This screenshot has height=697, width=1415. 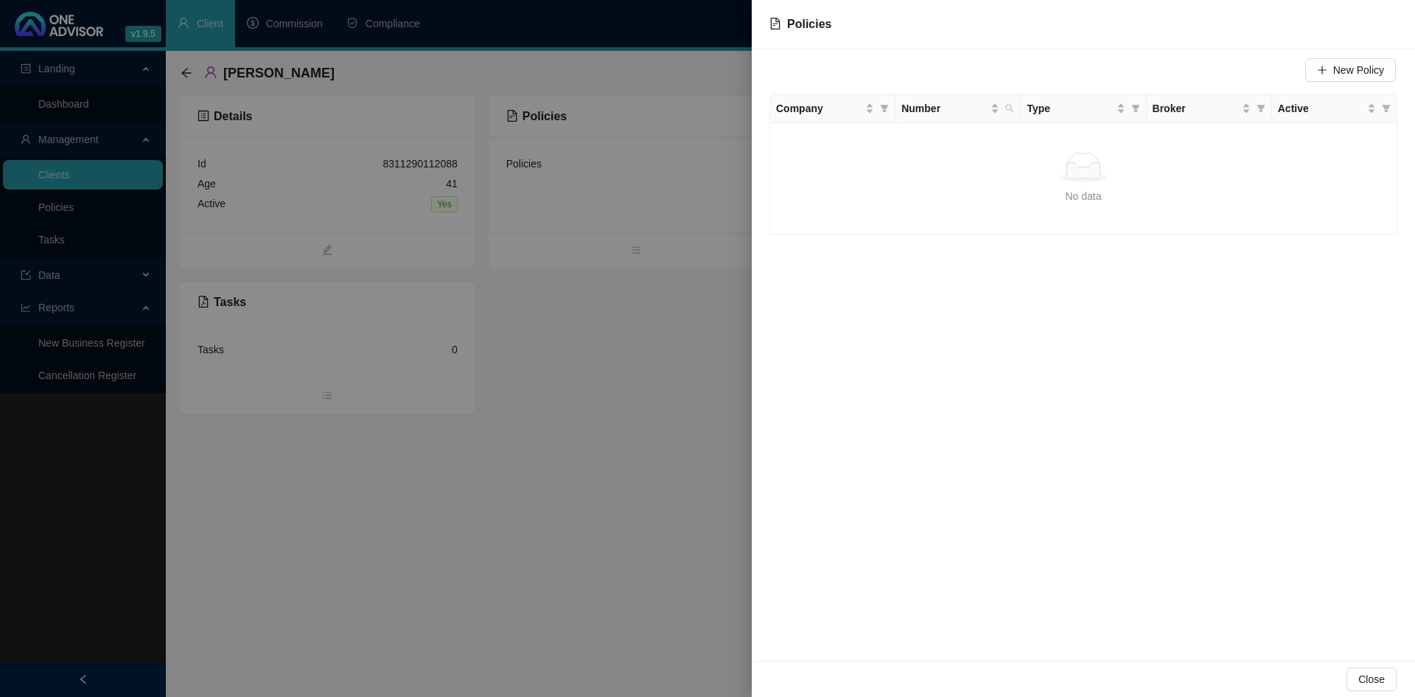 What do you see at coordinates (1372, 679) in the screenshot?
I see `span: Close` at bounding box center [1372, 679].